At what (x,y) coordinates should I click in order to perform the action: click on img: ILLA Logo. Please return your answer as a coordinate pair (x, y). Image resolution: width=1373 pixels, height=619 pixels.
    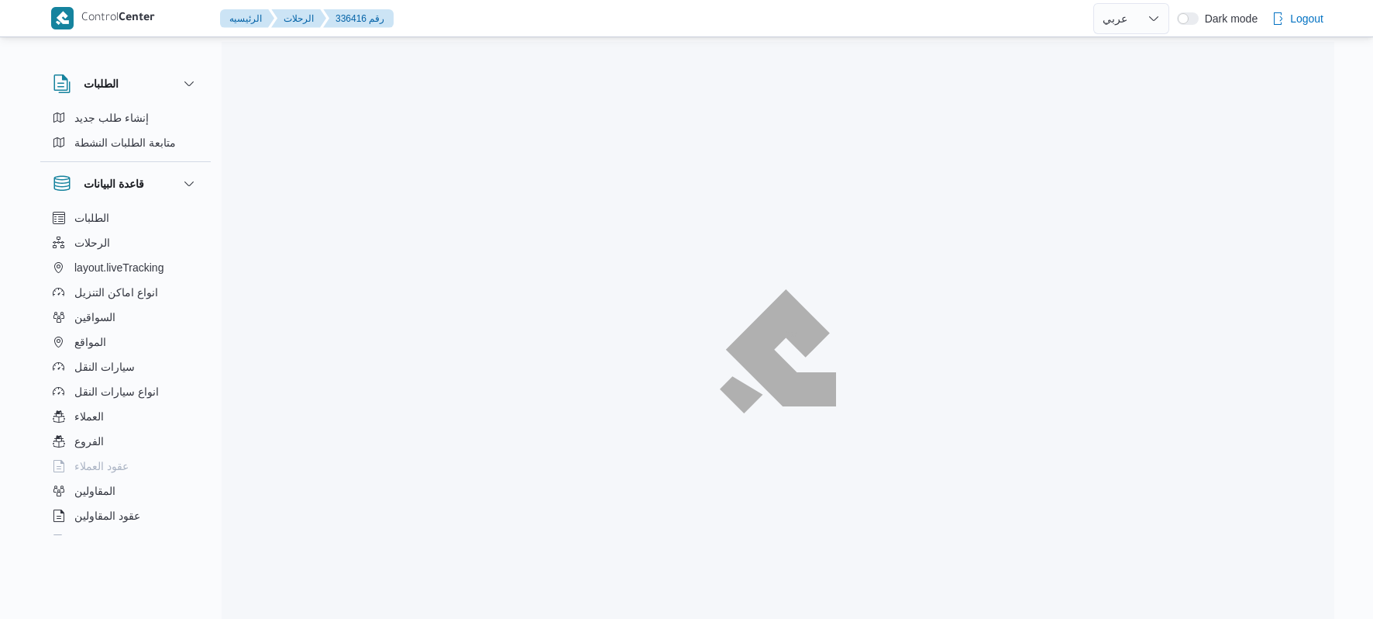
    Looking at the image, I should click on (778, 351).